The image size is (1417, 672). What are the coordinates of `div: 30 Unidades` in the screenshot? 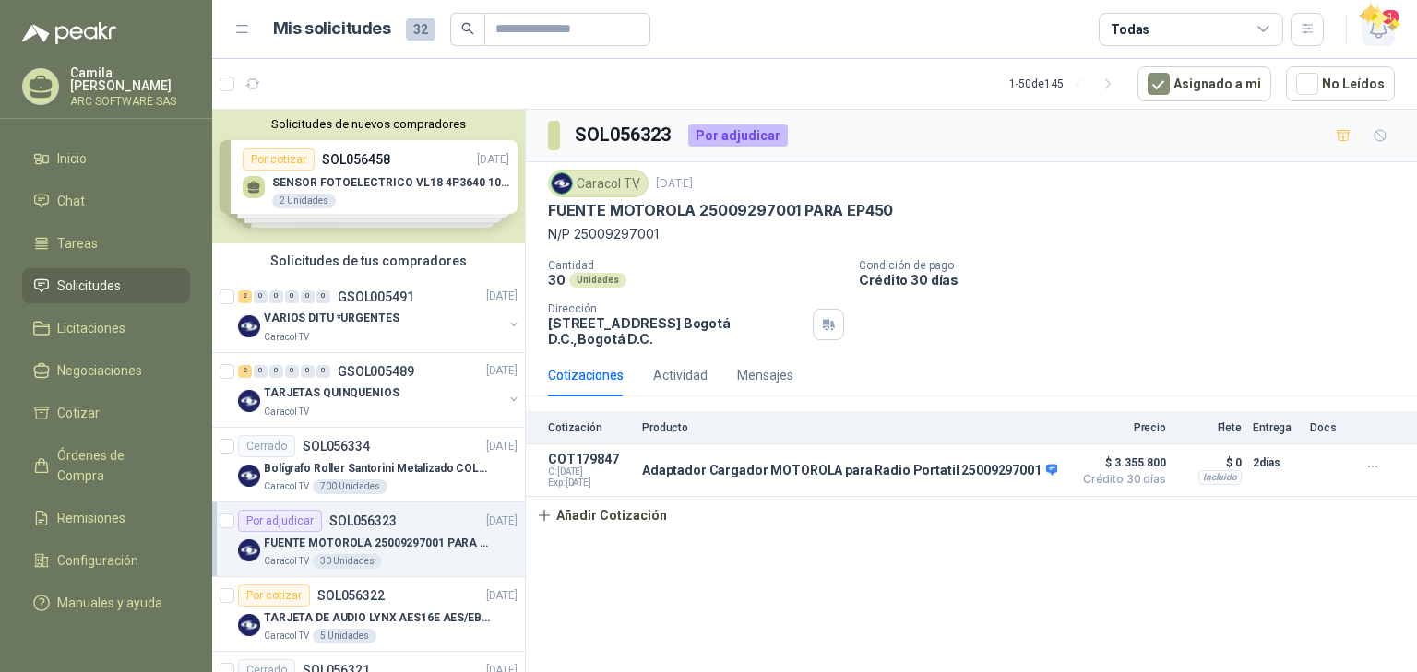 It's located at (347, 562).